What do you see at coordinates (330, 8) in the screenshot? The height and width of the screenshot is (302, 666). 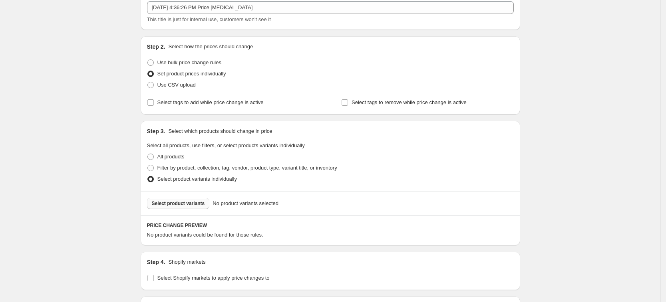 I see `input: 30% off holiday sale` at bounding box center [330, 8].